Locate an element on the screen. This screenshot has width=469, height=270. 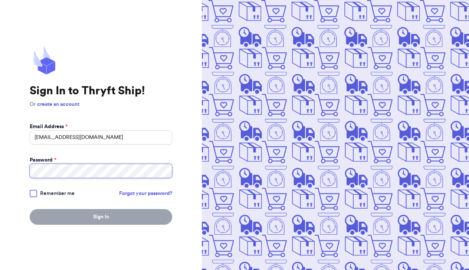
a: Forgot your password? is located at coordinates (145, 193).